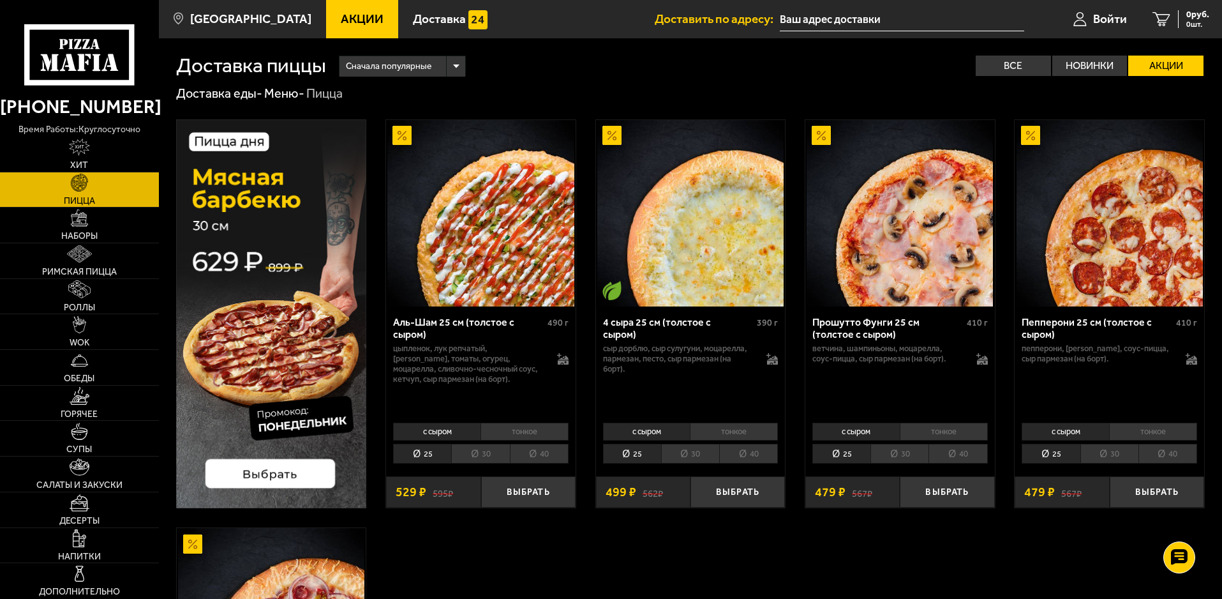 Image resolution: width=1222 pixels, height=599 pixels. What do you see at coordinates (79, 521) in the screenshot?
I see `span: Десерты` at bounding box center [79, 521].